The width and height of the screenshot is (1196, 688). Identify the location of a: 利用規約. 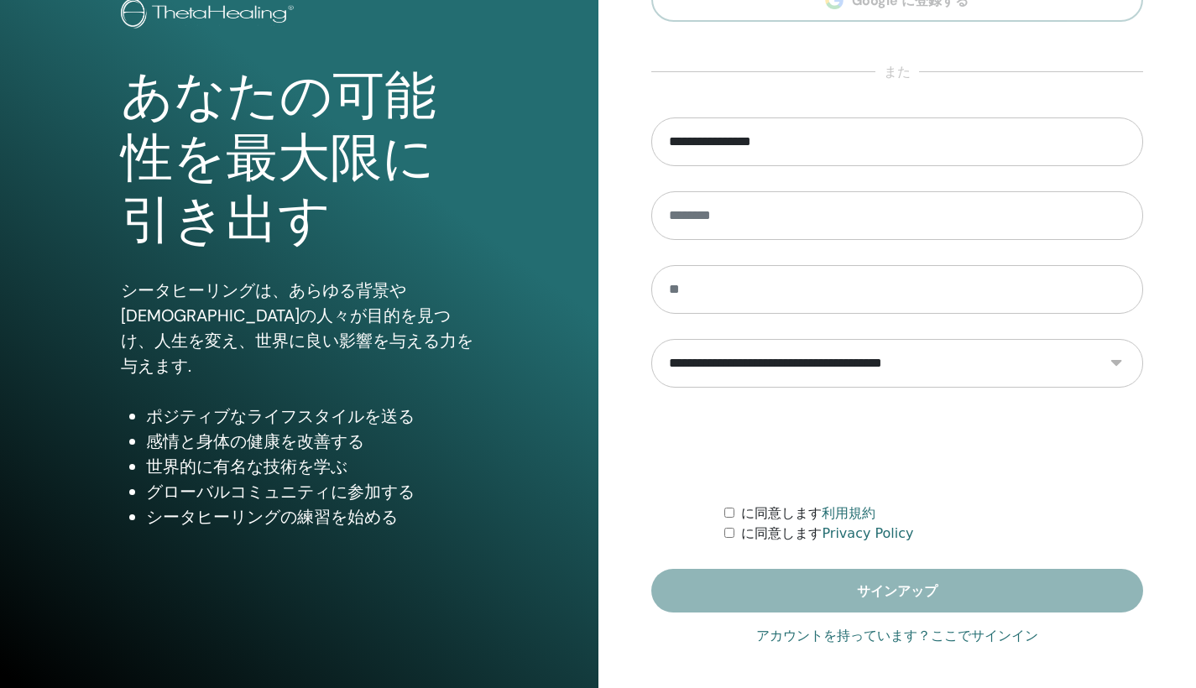
(848, 513).